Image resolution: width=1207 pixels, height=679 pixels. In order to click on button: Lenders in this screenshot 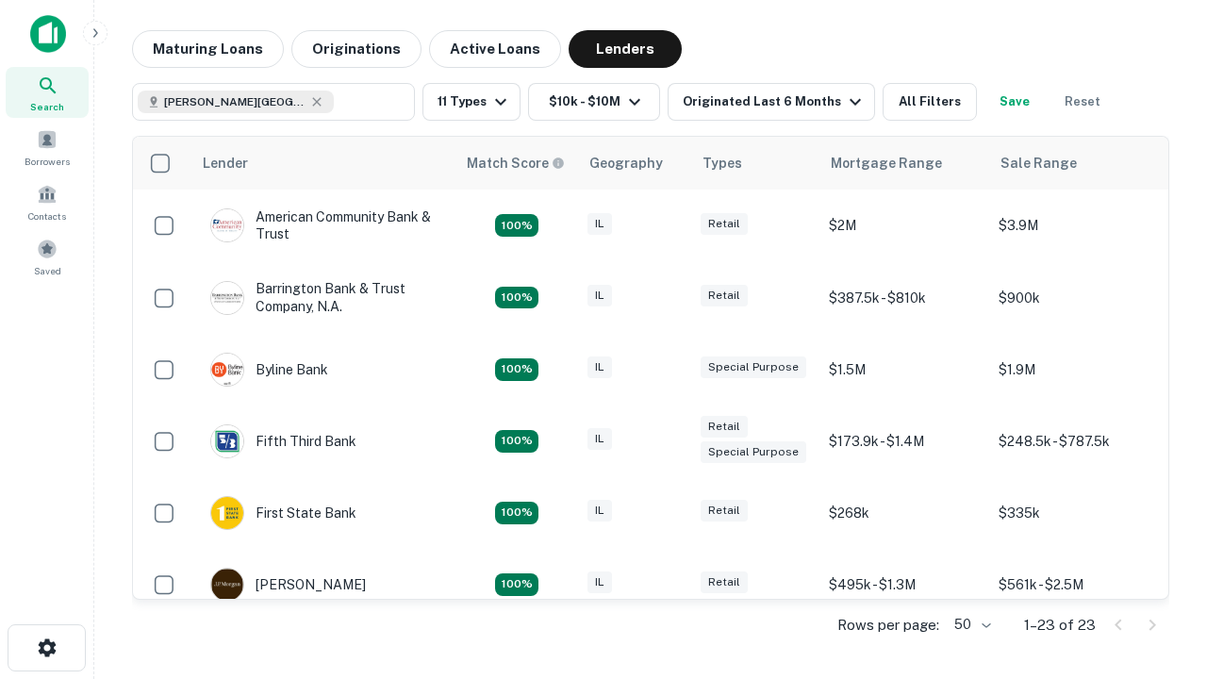, I will do `click(625, 49)`.